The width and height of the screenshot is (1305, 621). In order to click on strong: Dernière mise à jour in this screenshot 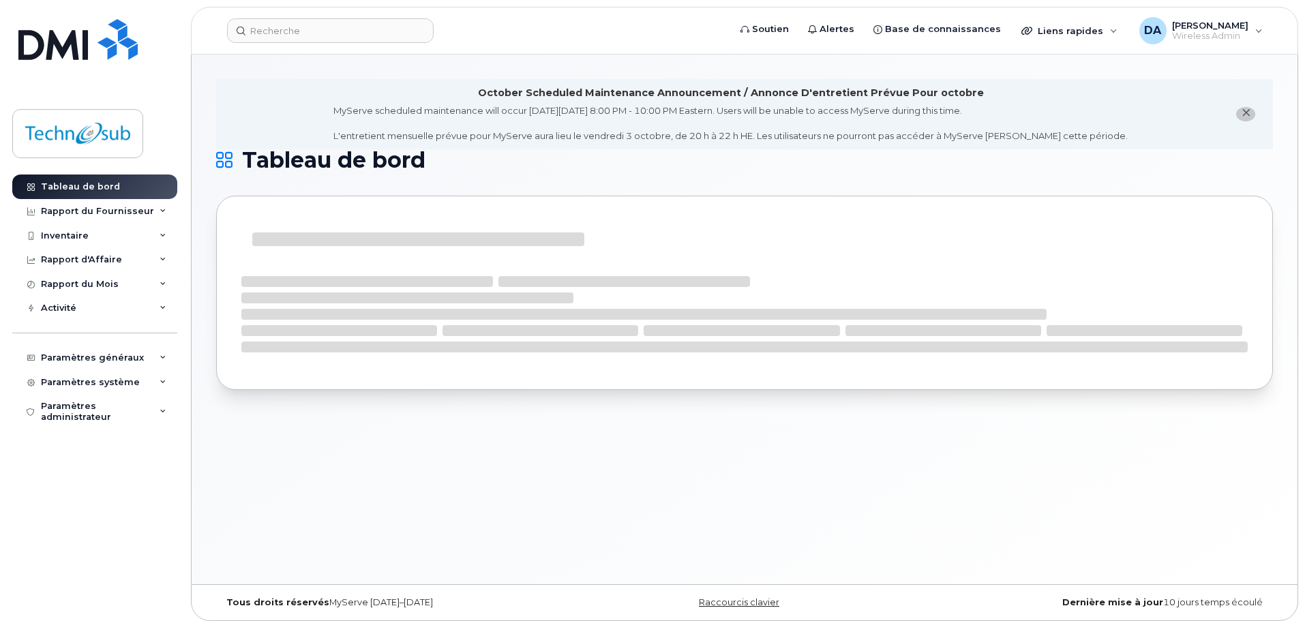, I will do `click(1112, 602)`.